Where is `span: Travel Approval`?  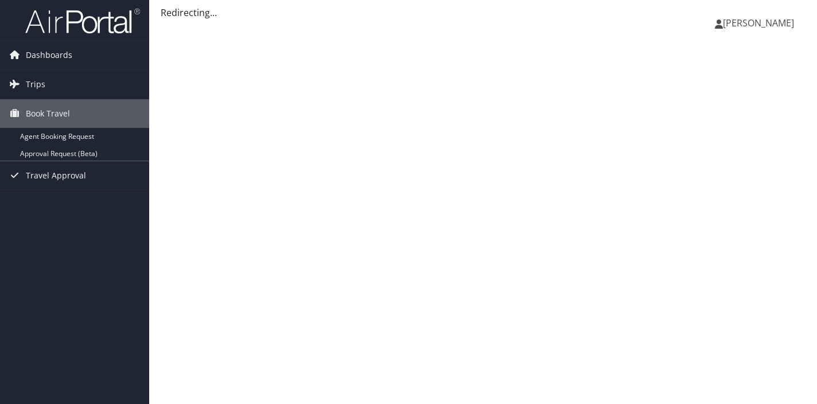
span: Travel Approval is located at coordinates (56, 175).